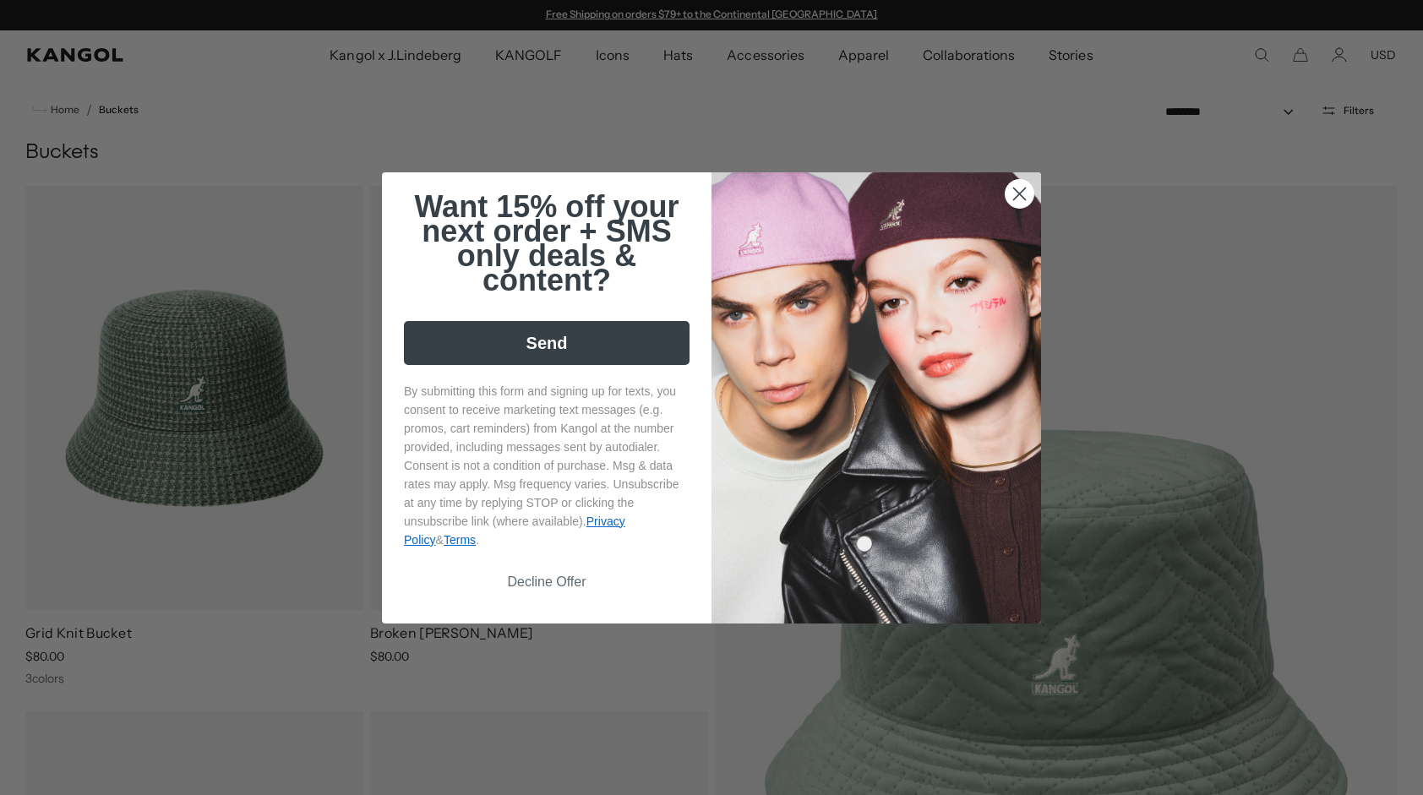 The image size is (1423, 795). Describe the element at coordinates (460, 540) in the screenshot. I see `a: Terms` at that location.